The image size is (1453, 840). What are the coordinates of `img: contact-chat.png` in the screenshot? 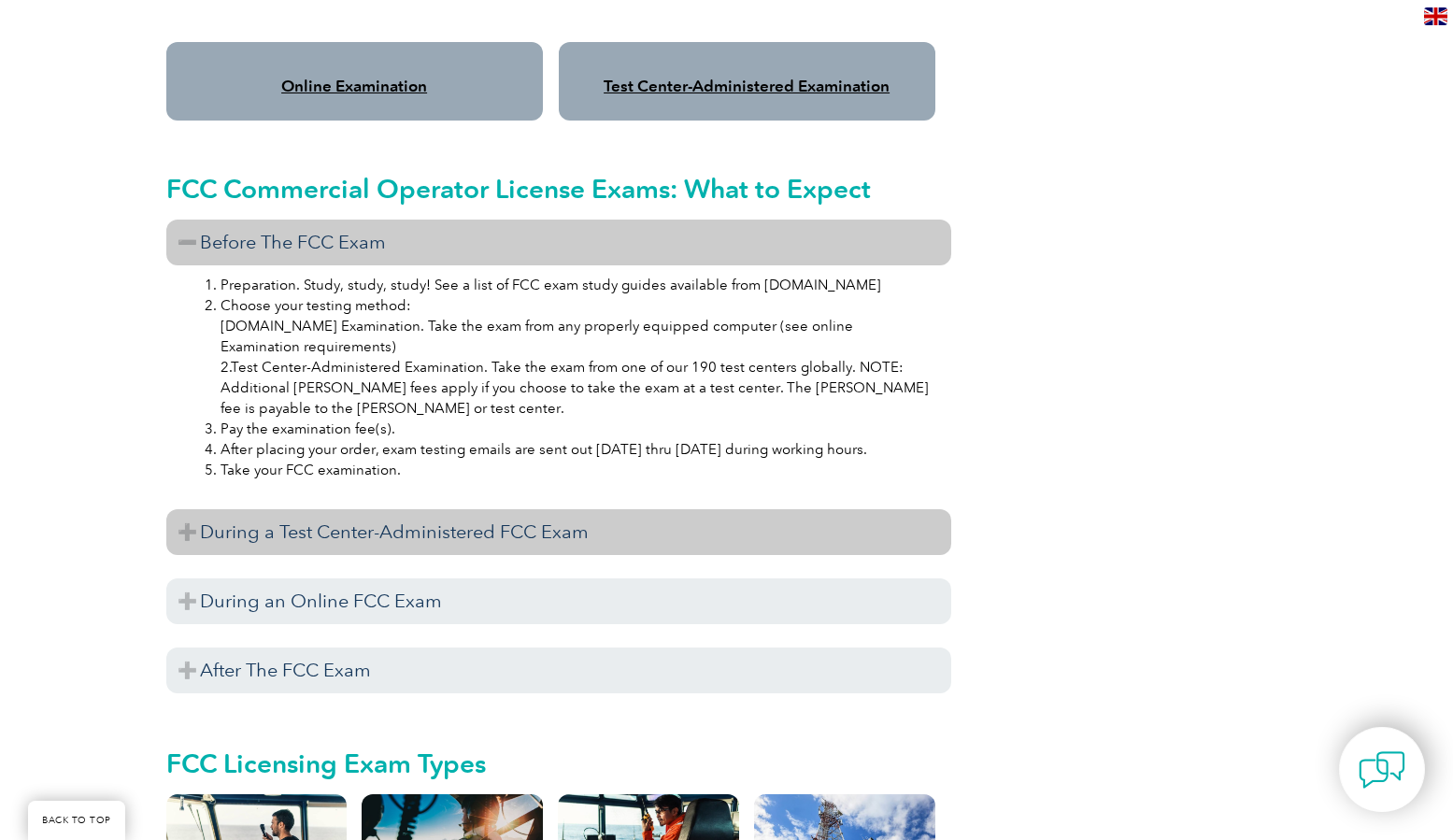 It's located at (1382, 770).